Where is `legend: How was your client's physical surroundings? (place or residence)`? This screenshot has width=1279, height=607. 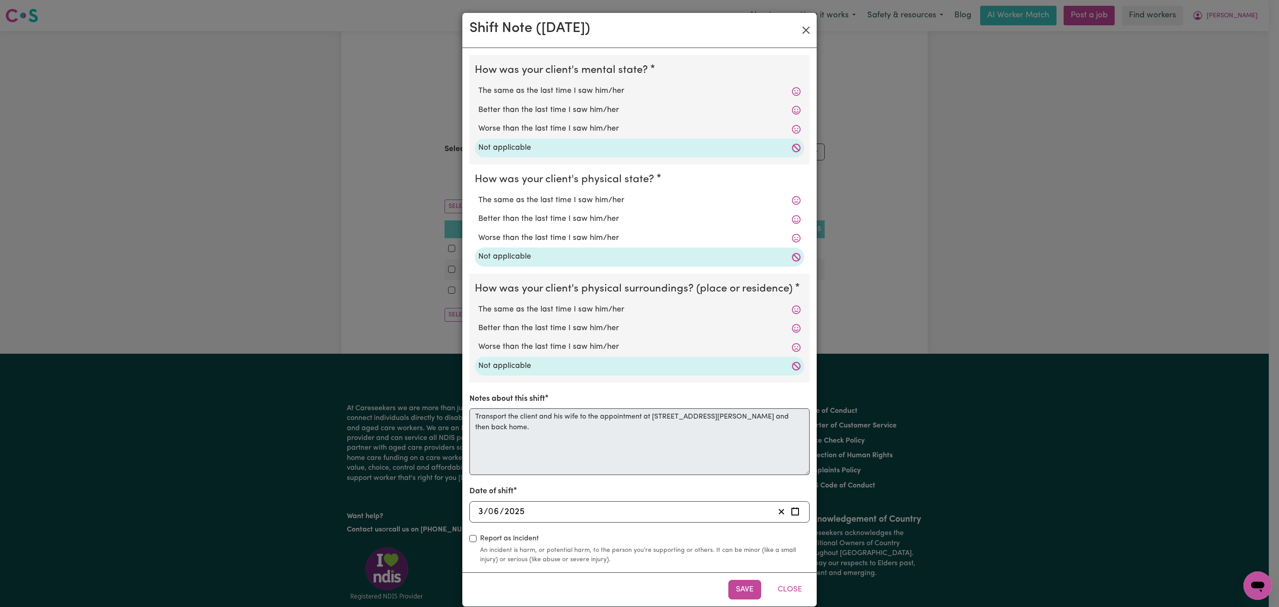
legend: How was your client's physical surroundings? (place or residence) is located at coordinates (636, 289).